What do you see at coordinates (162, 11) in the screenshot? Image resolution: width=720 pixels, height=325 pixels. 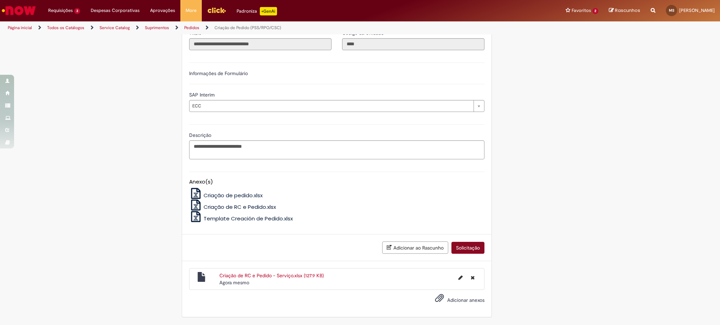 I see `span: Aprovações` at bounding box center [162, 11].